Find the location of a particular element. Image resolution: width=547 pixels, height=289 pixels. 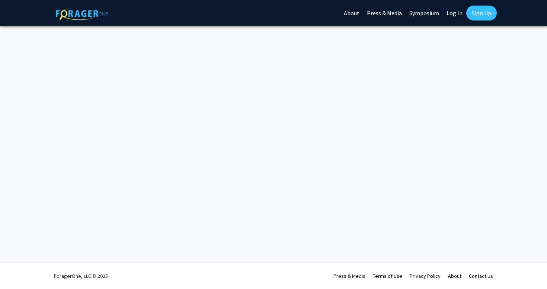

a: Sign Up is located at coordinates (481, 13).